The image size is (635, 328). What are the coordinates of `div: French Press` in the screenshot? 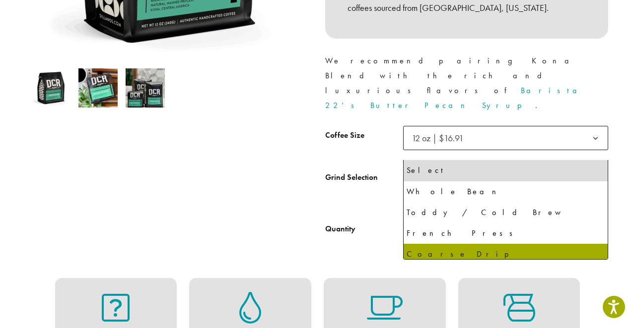 It's located at (505, 234).